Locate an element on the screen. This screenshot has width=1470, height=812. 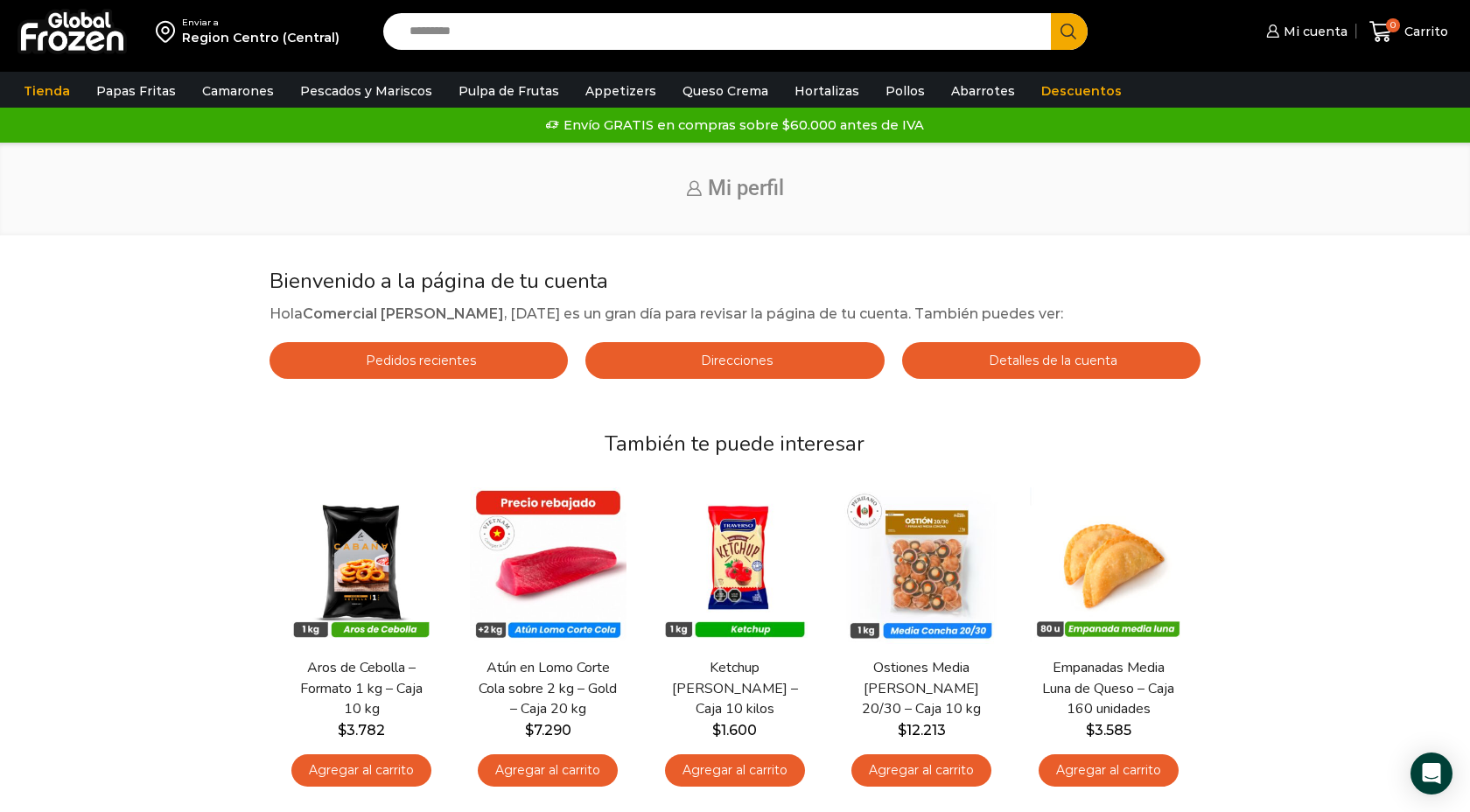
a: Queso Crema is located at coordinates (726, 91).